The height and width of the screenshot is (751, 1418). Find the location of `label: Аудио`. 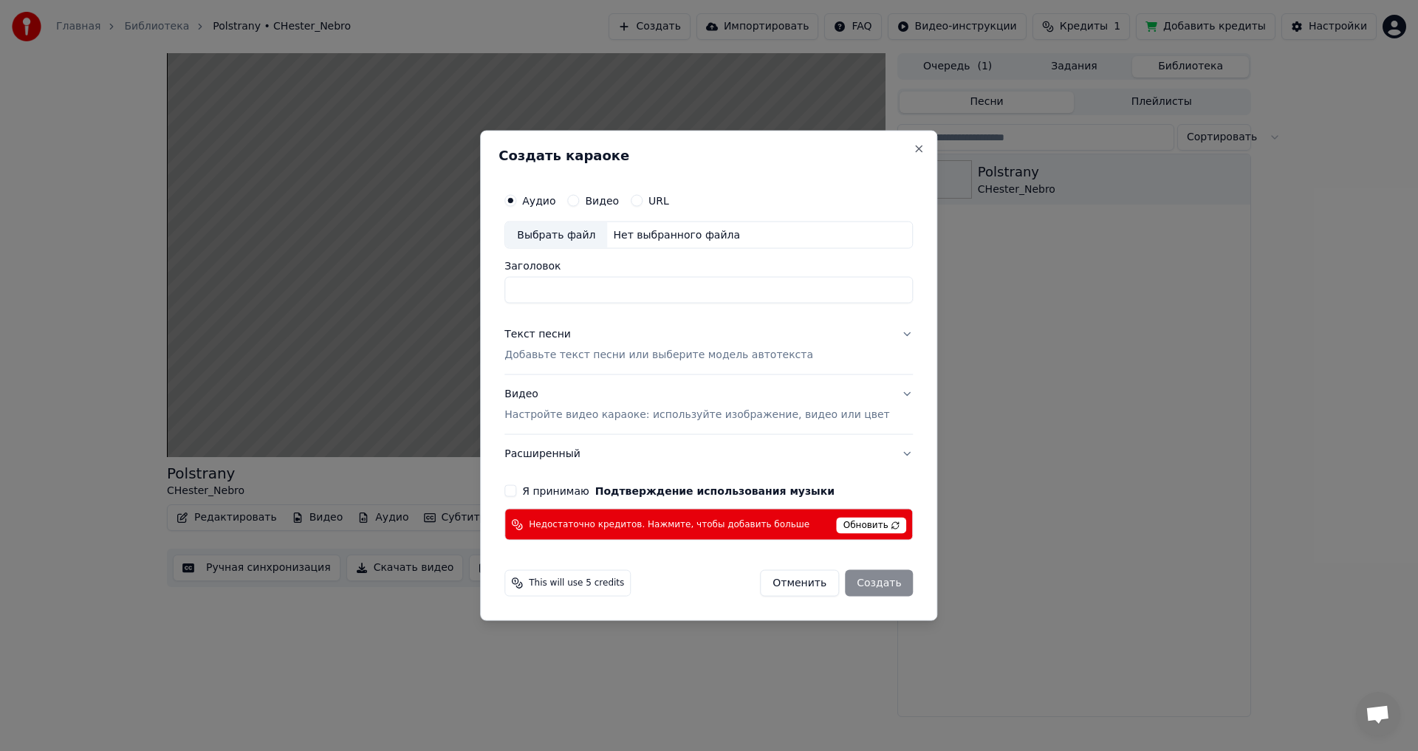

label: Аудио is located at coordinates (538, 200).